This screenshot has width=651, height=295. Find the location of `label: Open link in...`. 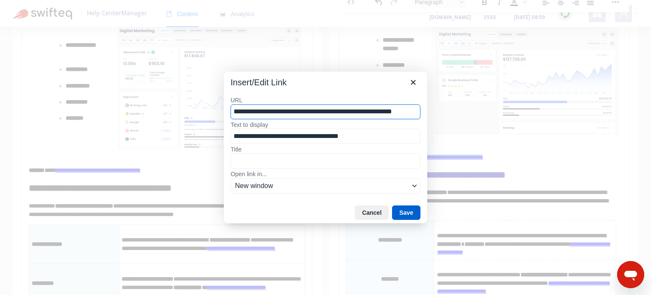

label: Open link in... is located at coordinates (326, 174).